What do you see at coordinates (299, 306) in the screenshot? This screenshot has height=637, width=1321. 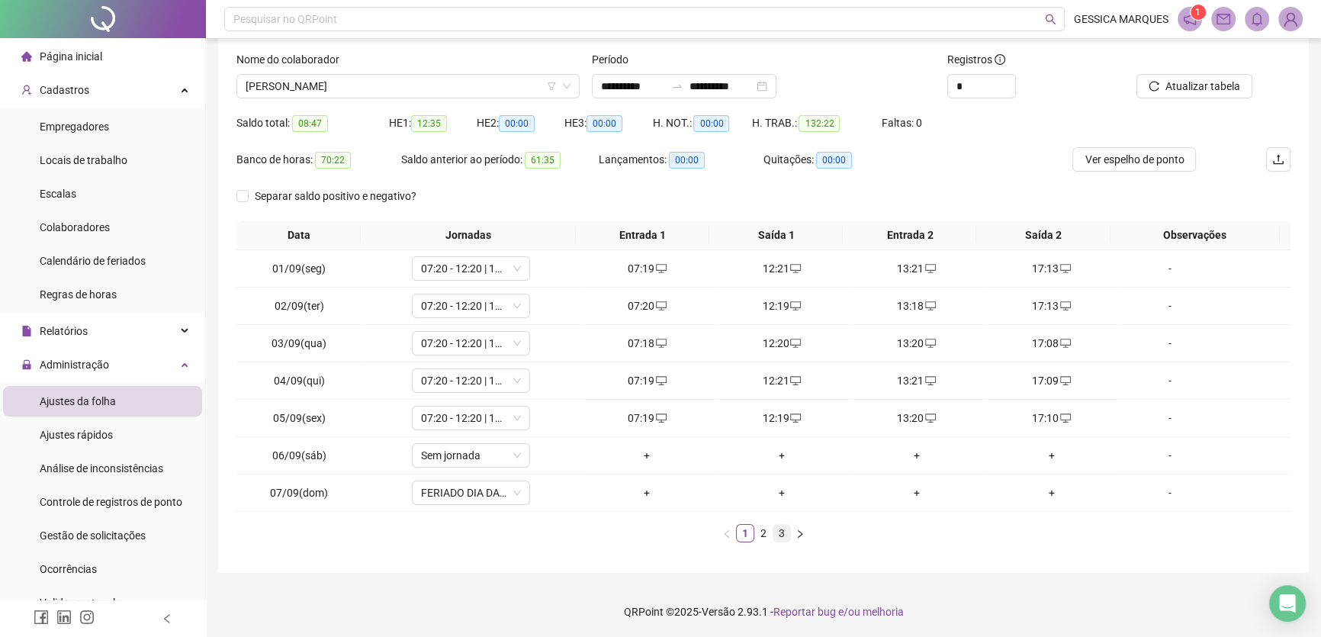 I see `span: 02/09(ter)` at bounding box center [299, 306].